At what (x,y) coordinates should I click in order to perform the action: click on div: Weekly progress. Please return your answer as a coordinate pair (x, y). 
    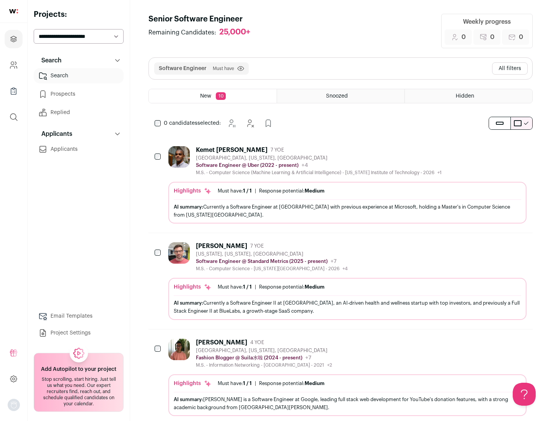
    Looking at the image, I should click on (487, 22).